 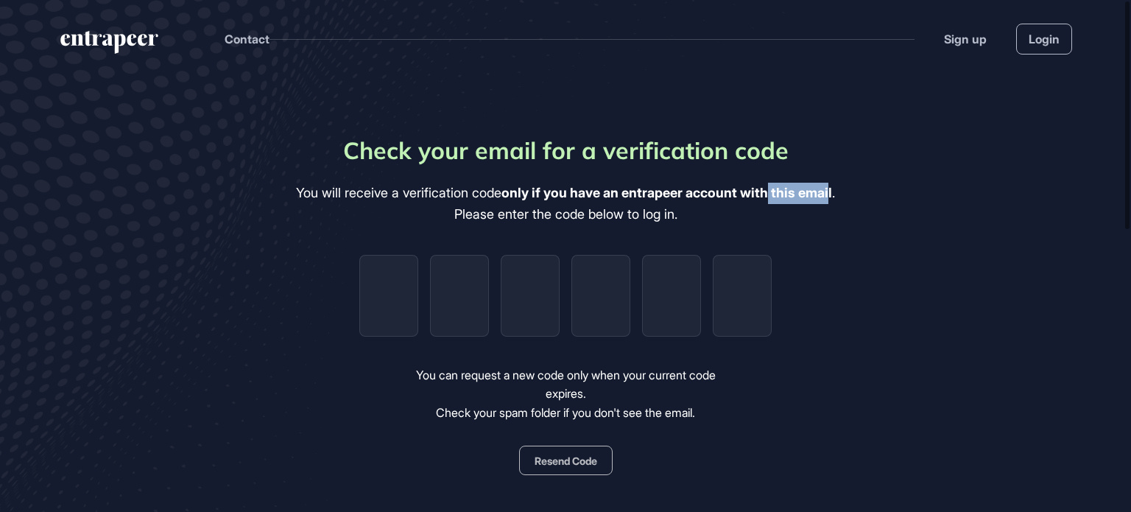 What do you see at coordinates (1045, 39) in the screenshot?
I see `a: Login` at bounding box center [1045, 39].